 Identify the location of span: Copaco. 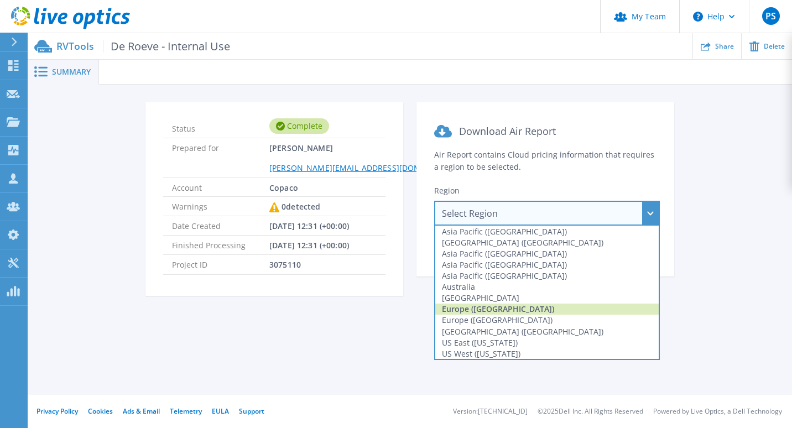
(284, 187).